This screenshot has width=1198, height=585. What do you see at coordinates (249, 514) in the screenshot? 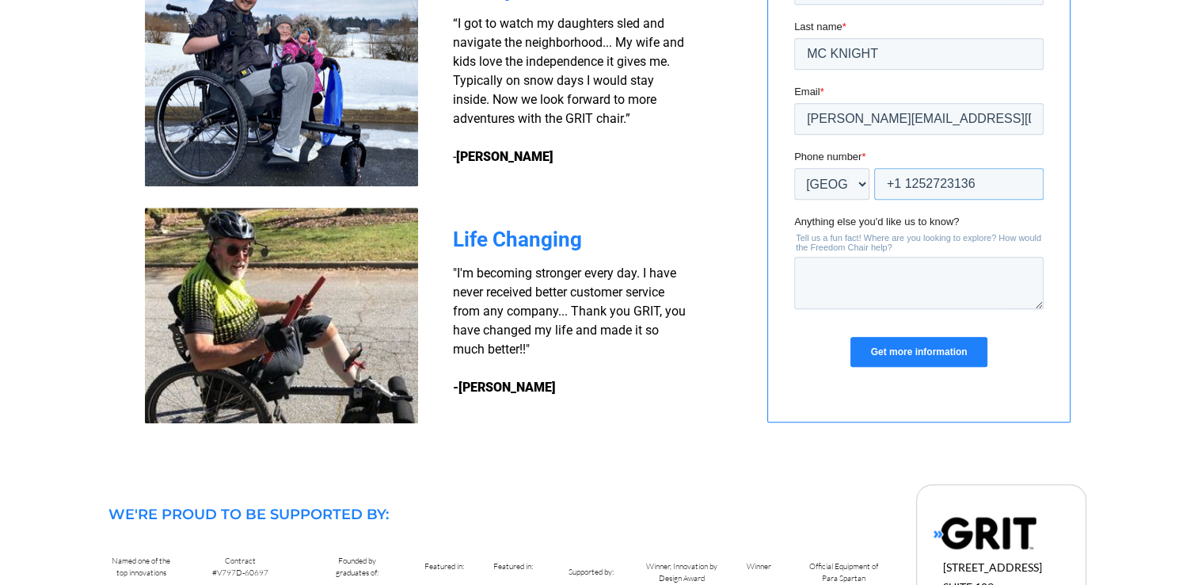
I see `span: WE'RE PROUD TO BE SUPPORTED BY:` at bounding box center [249, 514].